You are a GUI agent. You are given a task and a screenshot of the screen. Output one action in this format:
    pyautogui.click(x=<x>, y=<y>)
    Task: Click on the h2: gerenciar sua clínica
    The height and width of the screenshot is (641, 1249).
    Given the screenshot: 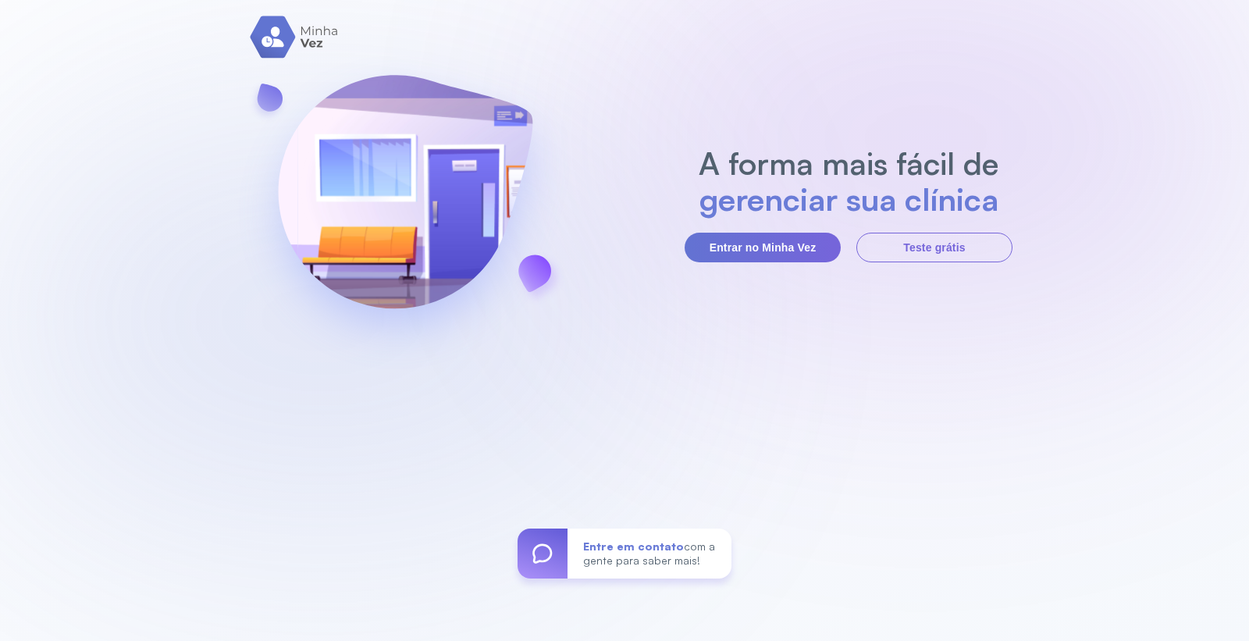 What is the action you would take?
    pyautogui.click(x=849, y=199)
    